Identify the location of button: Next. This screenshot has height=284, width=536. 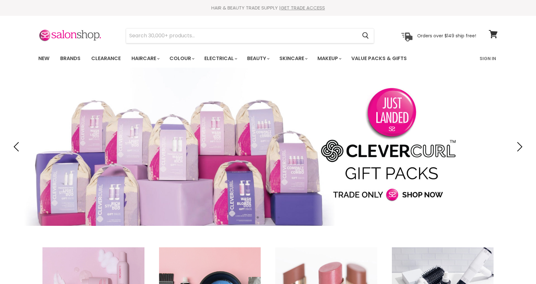
(518, 147).